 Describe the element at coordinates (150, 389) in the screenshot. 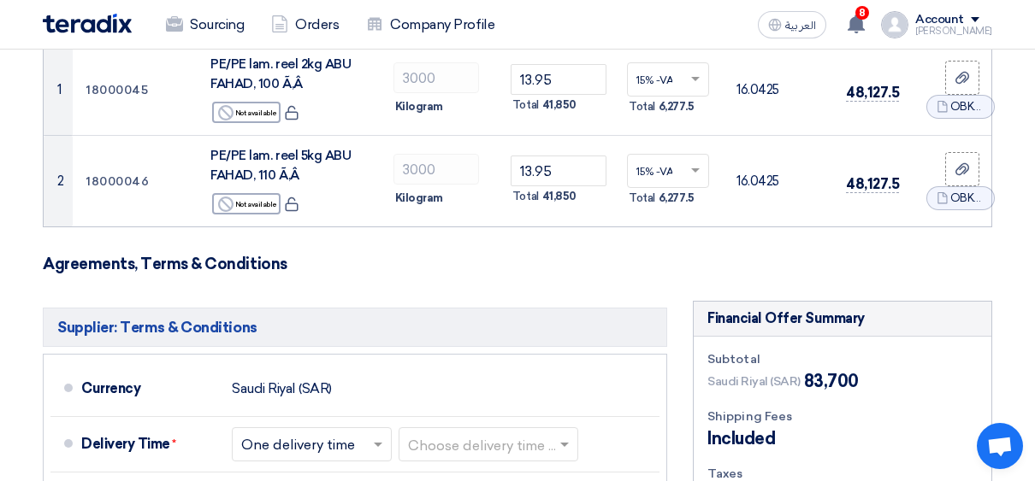

I see `div: Currency` at that location.